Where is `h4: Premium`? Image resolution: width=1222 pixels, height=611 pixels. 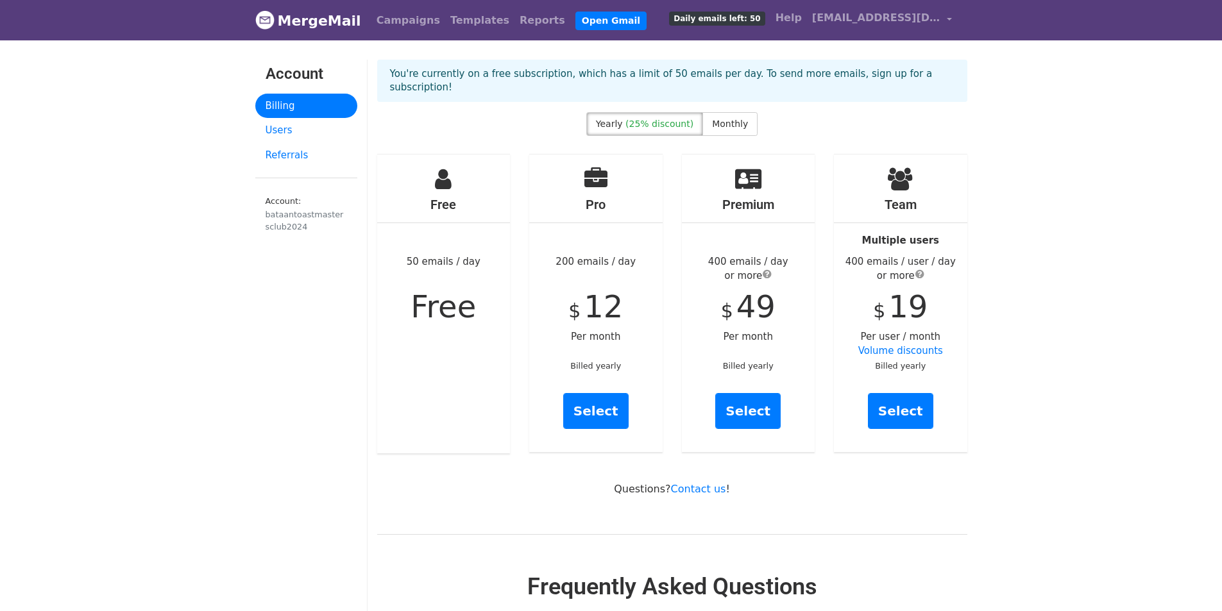
h4: Premium is located at coordinates (749, 205).